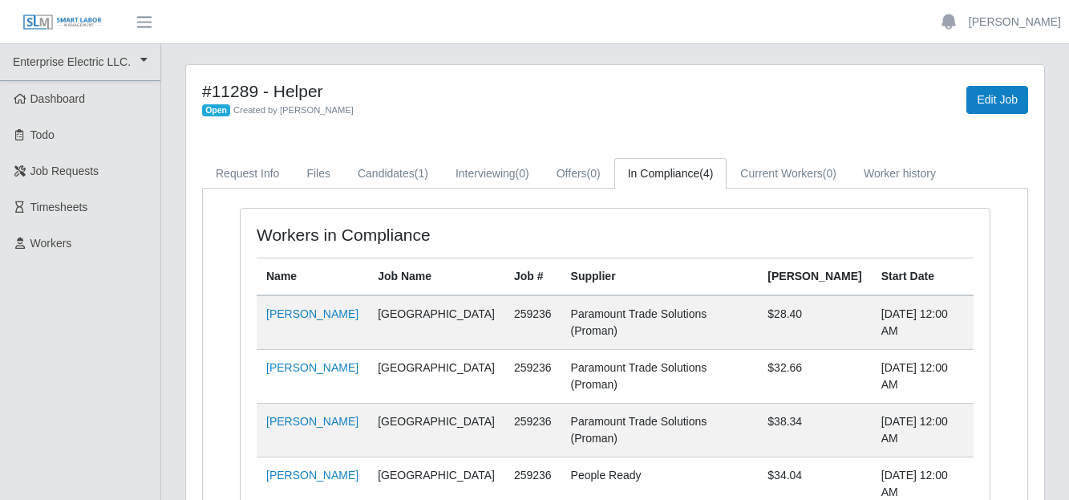  Describe the element at coordinates (42, 135) in the screenshot. I see `span: Todo` at that location.